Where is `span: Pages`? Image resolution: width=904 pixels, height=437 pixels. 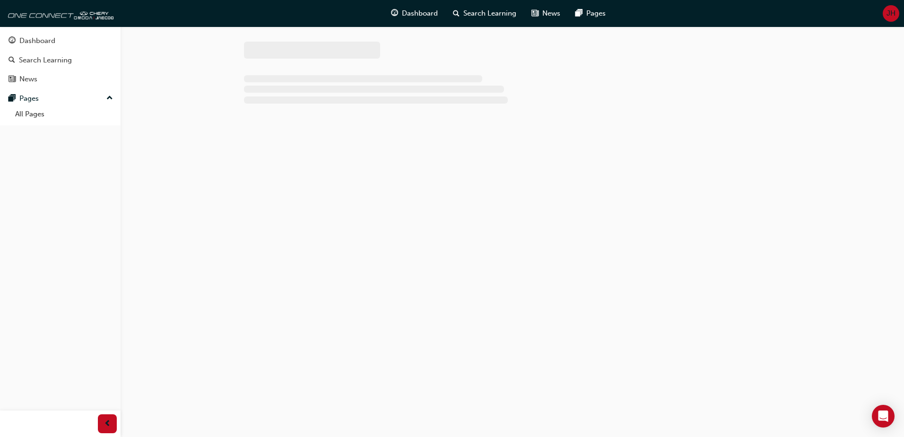
span: Pages is located at coordinates (596, 13).